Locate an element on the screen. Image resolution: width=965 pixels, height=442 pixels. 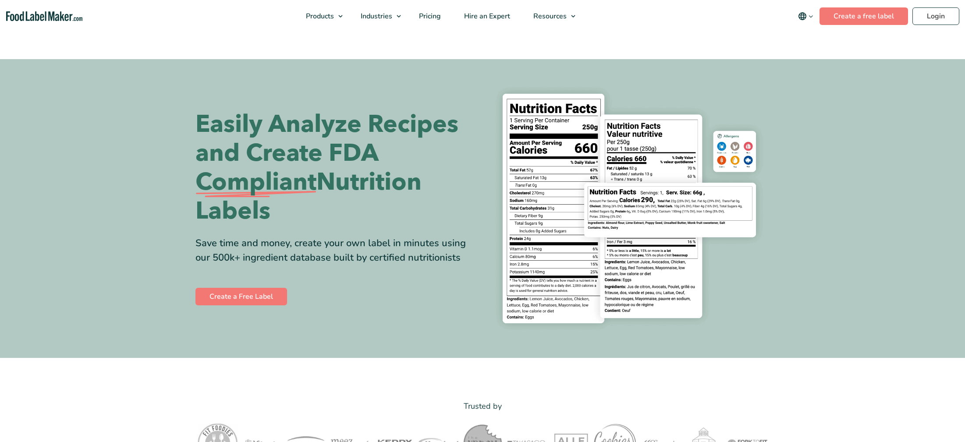
div: Save time and money, create your own label in minutes using our 500k+ ingredient database built b... is located at coordinates (336, 251).